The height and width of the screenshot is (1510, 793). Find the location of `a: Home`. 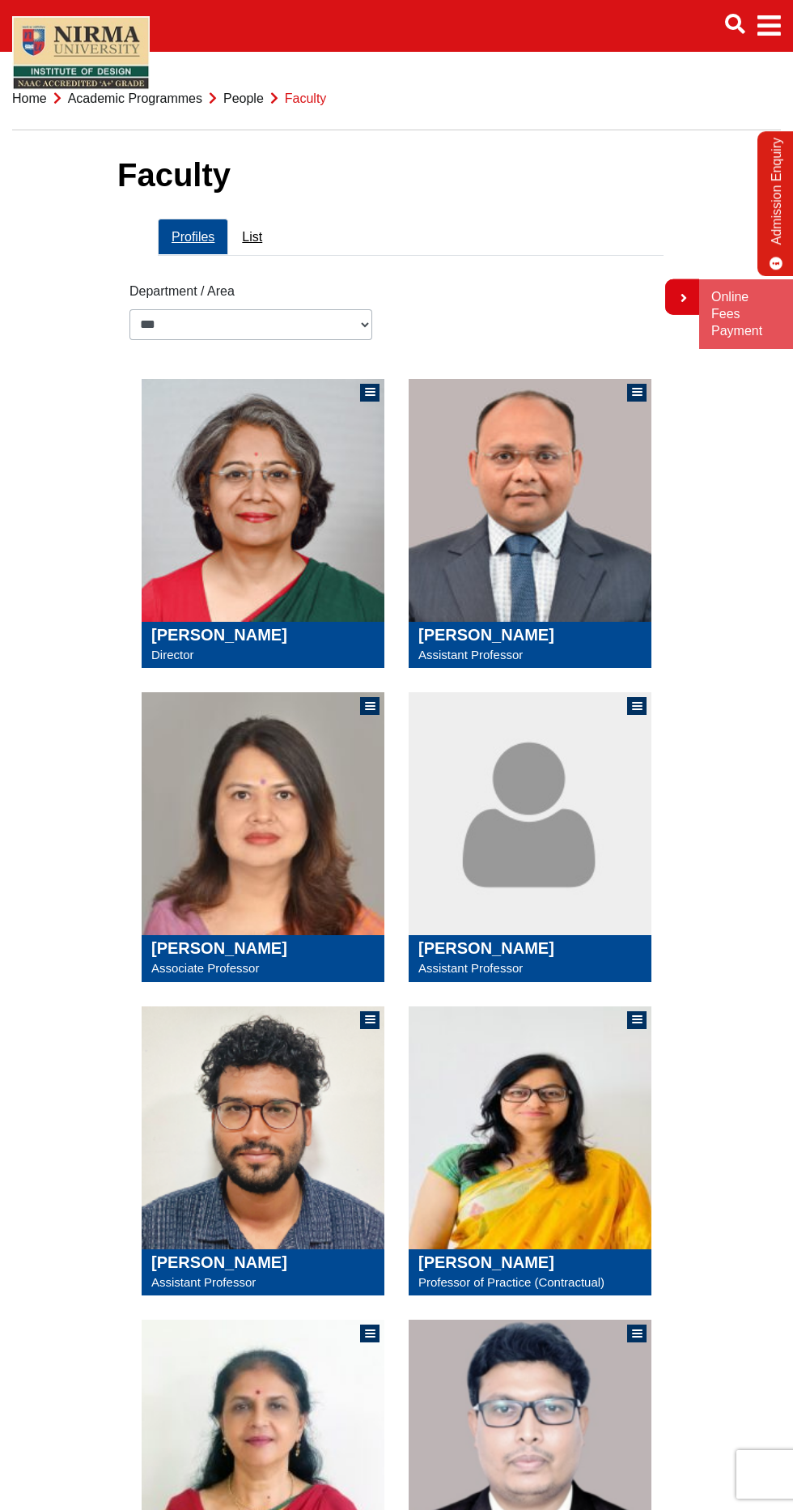

a: Home is located at coordinates (29, 98).